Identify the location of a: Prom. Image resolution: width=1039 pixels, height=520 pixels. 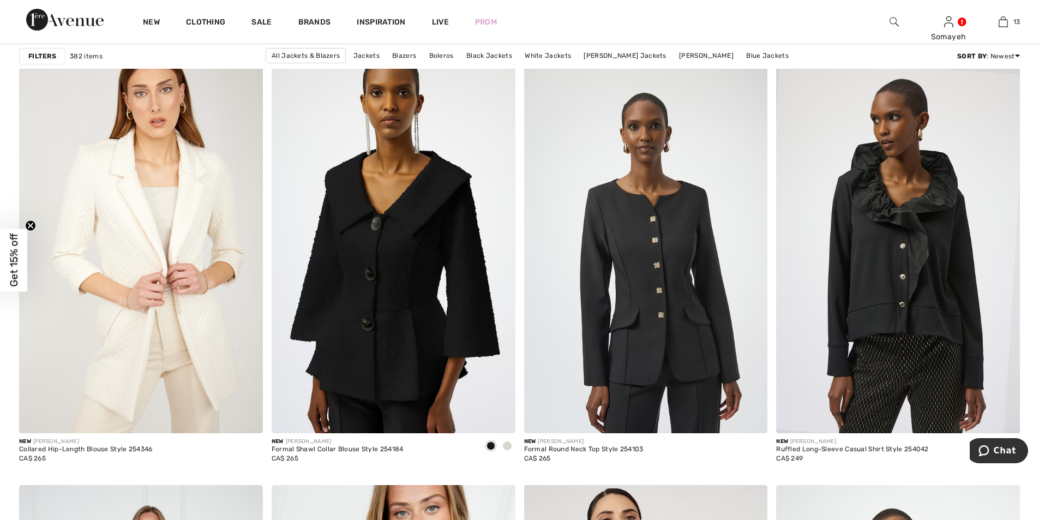
(486, 22).